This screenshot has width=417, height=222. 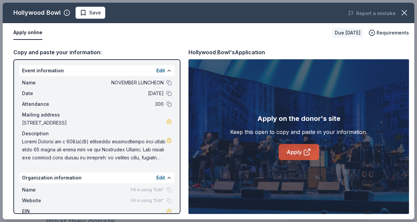 What do you see at coordinates (372, 13) in the screenshot?
I see `button: Report a mistake` at bounding box center [372, 13].